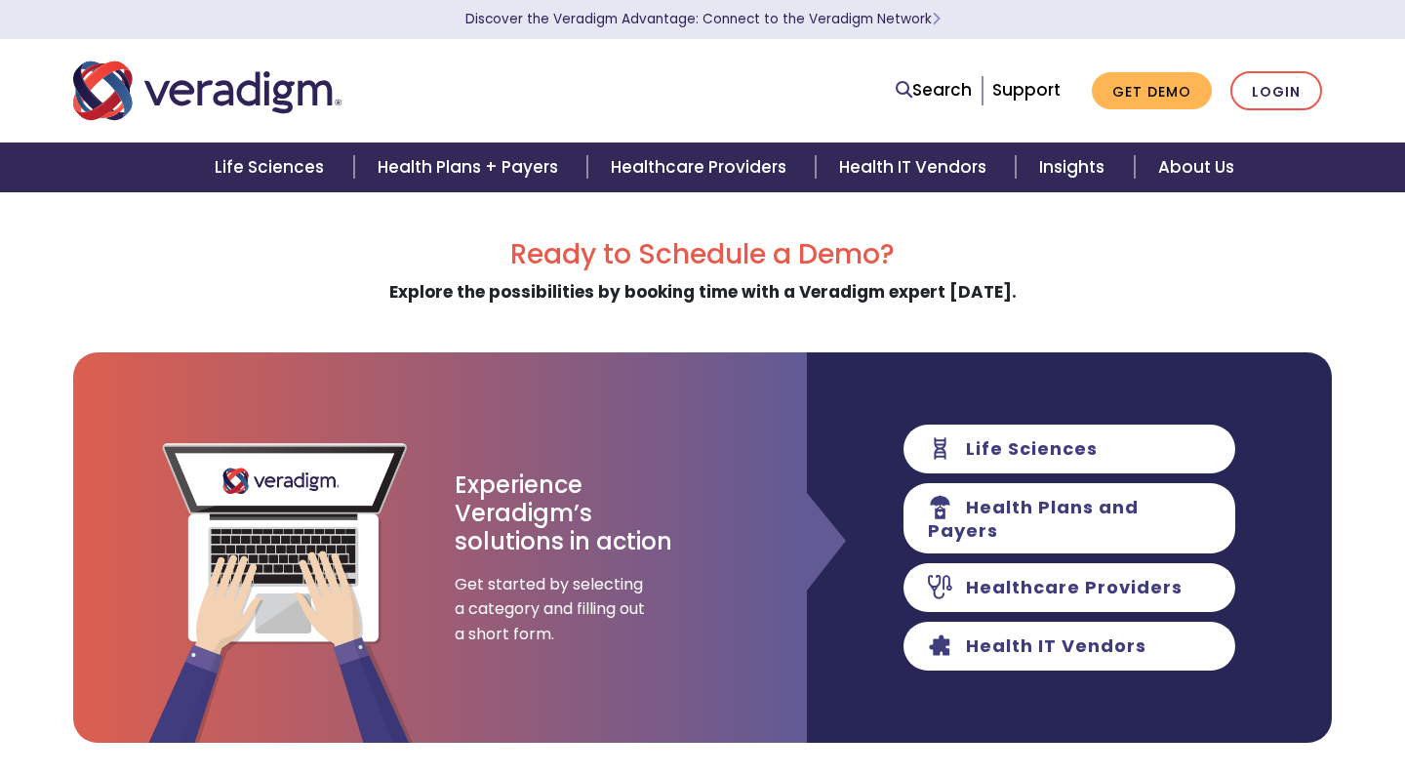 This screenshot has width=1405, height=776. I want to click on img: Veradigm logo, so click(207, 91).